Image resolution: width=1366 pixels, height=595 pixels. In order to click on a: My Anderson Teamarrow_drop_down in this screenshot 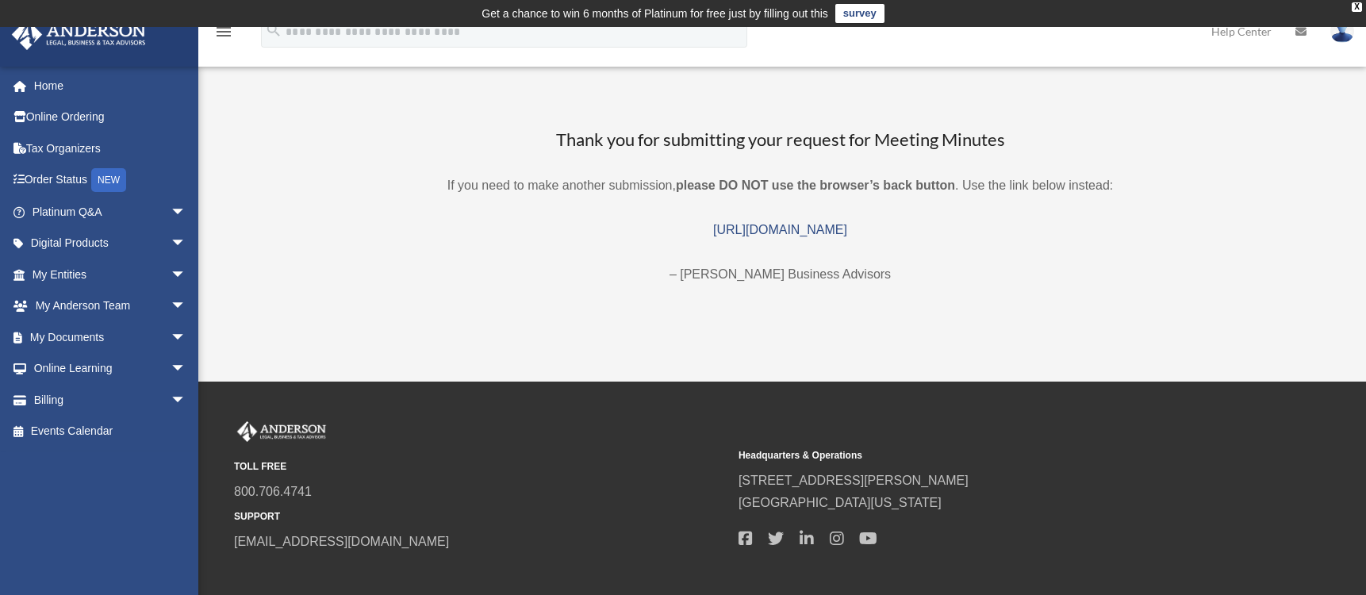, I will do `click(110, 306)`.